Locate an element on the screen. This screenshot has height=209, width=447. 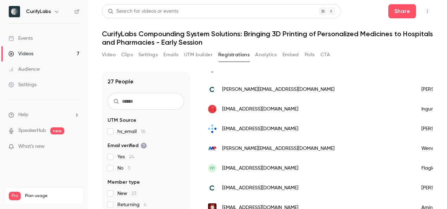
h1: 27 People is located at coordinates (120, 81).